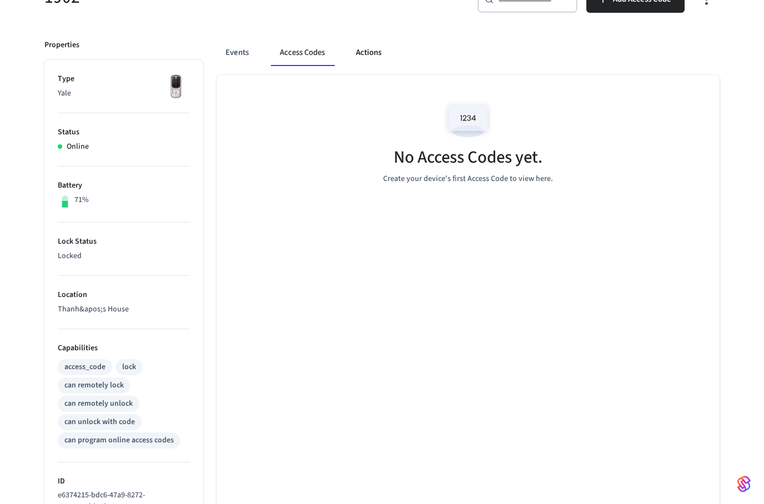  I want to click on div: can unlock with code, so click(99, 422).